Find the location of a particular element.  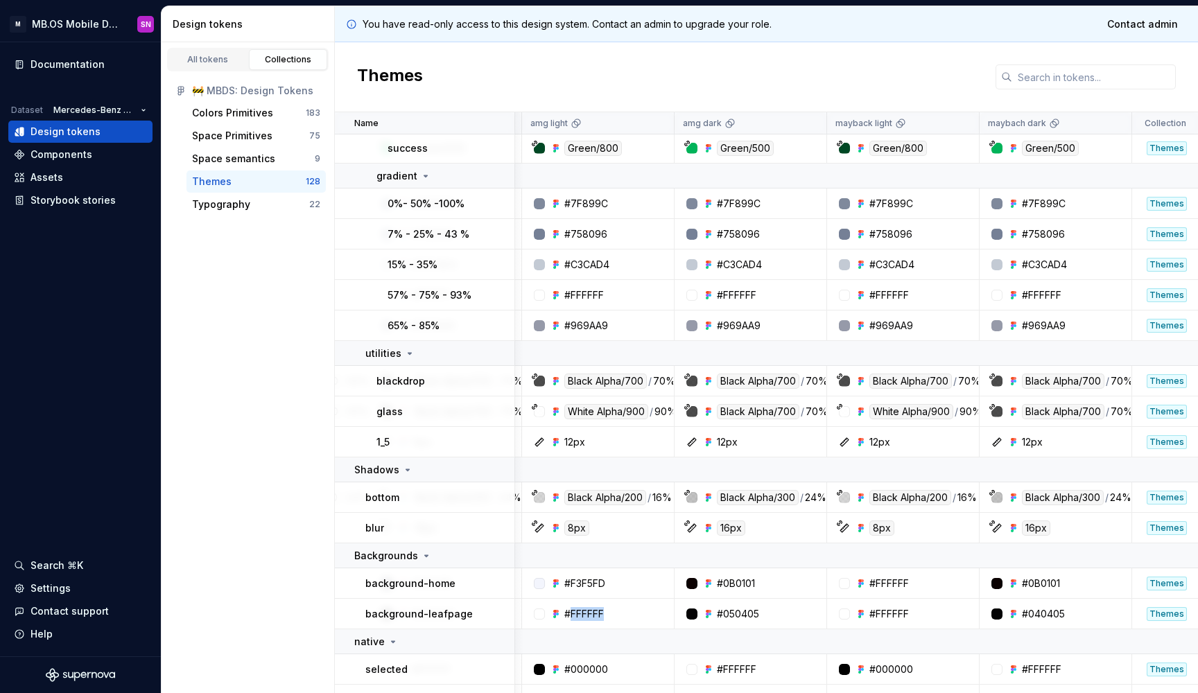

p: utilities is located at coordinates (383, 354).